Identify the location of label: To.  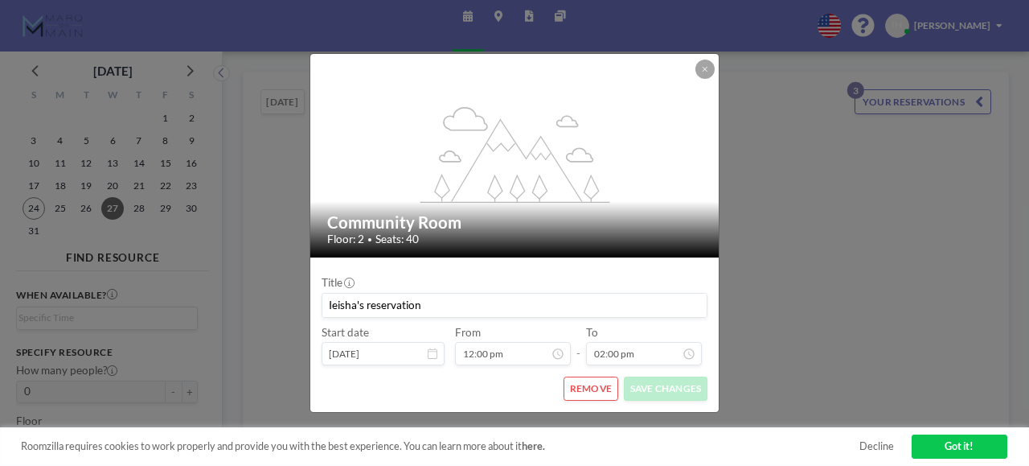
(592, 332).